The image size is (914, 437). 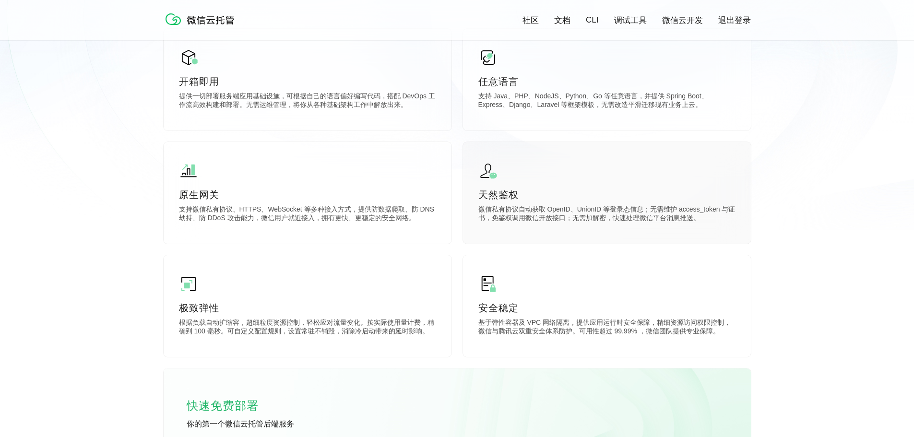 I want to click on p: 极致弹性, so click(x=308, y=308).